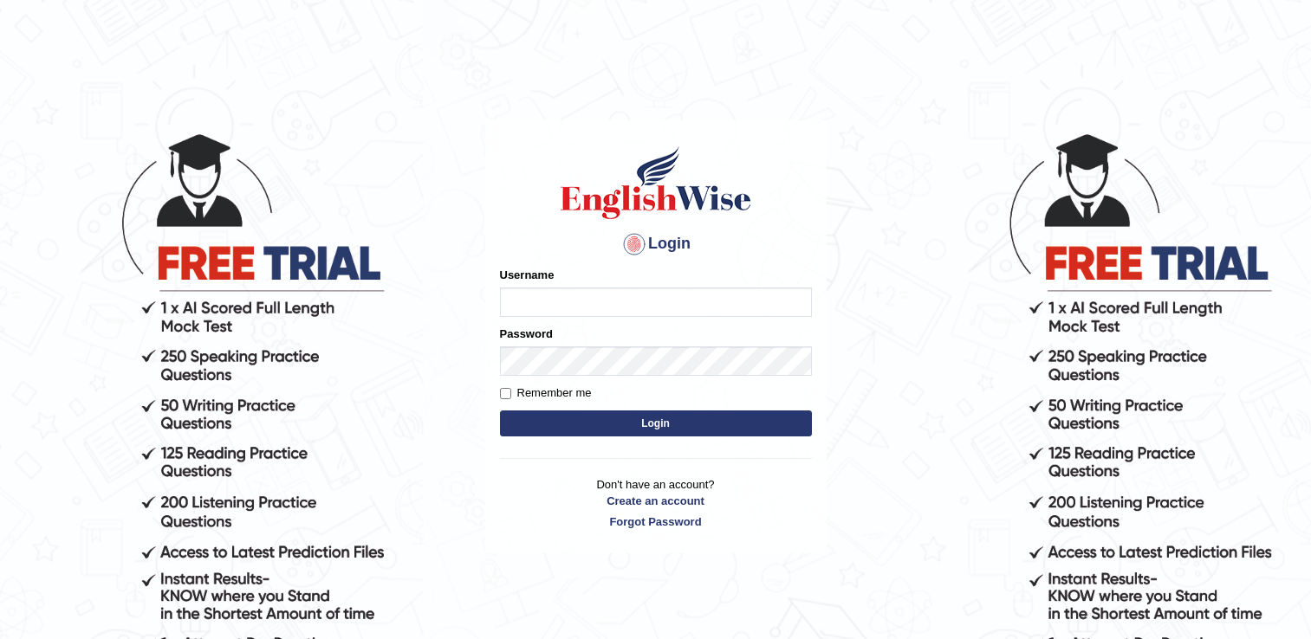  What do you see at coordinates (656, 183) in the screenshot?
I see `img: Logo of English Wise sign in for intelligent practice with AI` at bounding box center [656, 183].